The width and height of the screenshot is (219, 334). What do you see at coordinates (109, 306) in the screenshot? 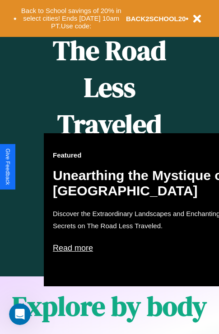
I see `h1: Explore by body` at bounding box center [109, 306].